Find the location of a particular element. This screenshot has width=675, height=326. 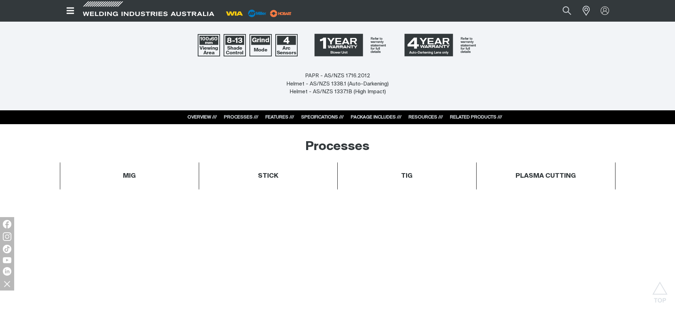

a: PROCESSES /// is located at coordinates (241, 117).